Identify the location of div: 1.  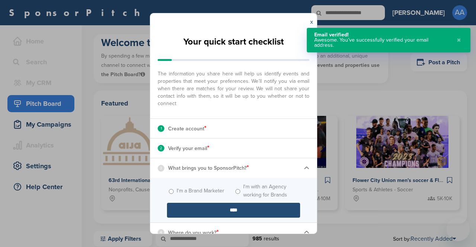
(161, 129).